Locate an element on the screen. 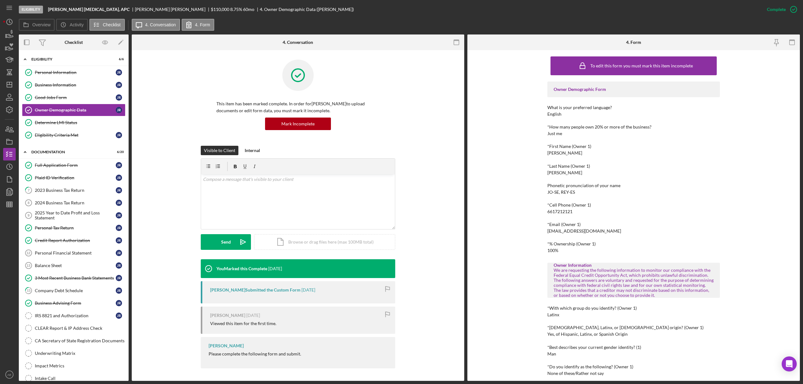 The width and height of the screenshot is (803, 384). div: Phonetic pronunciation of your name is located at coordinates (634, 186).